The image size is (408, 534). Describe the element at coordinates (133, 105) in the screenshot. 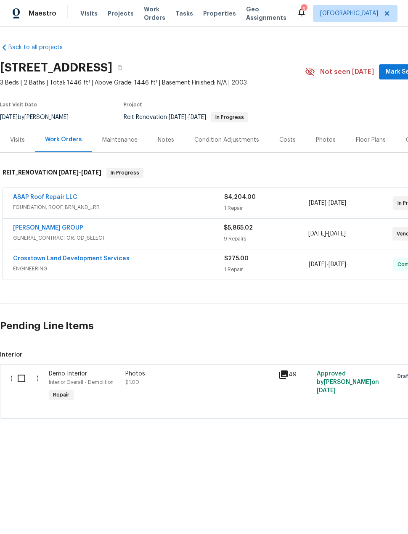

I see `span: Project` at that location.